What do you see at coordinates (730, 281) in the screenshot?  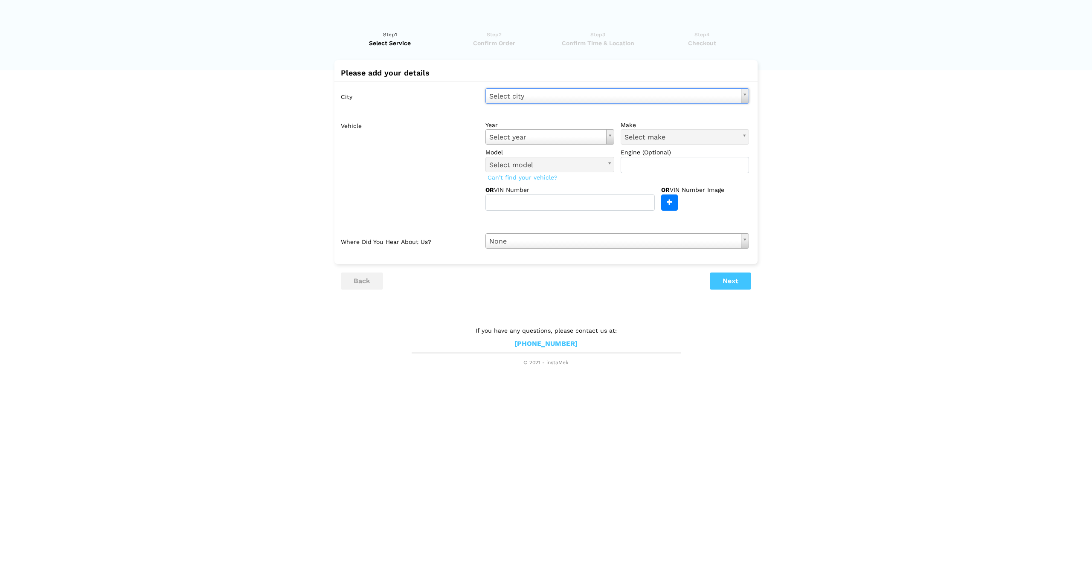 I see `button: Next` at bounding box center [730, 281].